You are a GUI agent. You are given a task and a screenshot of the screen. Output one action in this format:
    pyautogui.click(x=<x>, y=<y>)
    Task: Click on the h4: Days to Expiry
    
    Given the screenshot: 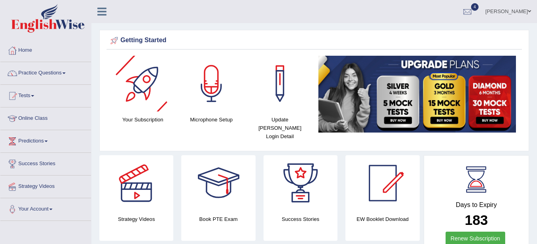 What is the action you would take?
    pyautogui.click(x=476, y=205)
    